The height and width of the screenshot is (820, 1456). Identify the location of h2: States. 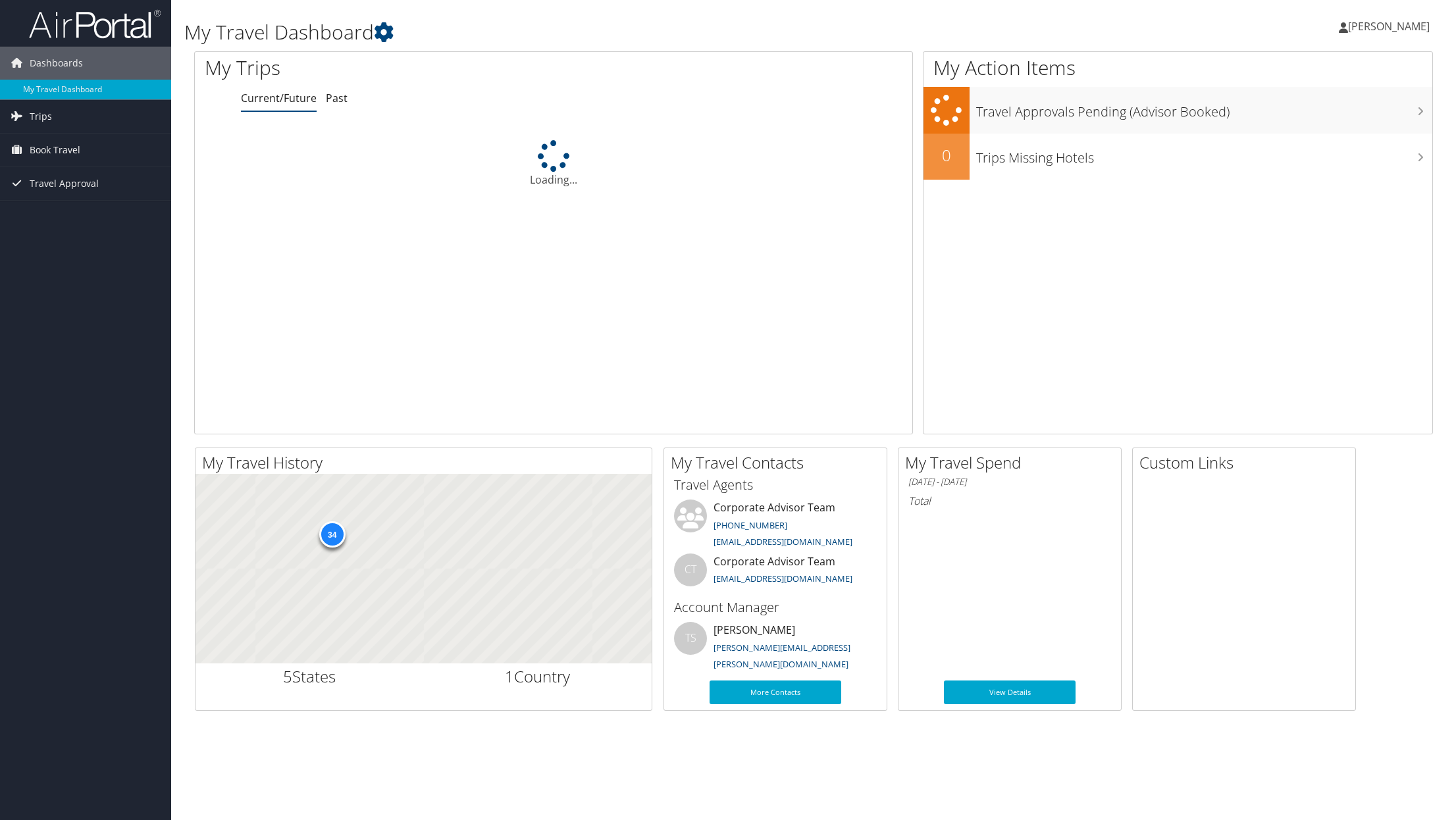
(310, 677).